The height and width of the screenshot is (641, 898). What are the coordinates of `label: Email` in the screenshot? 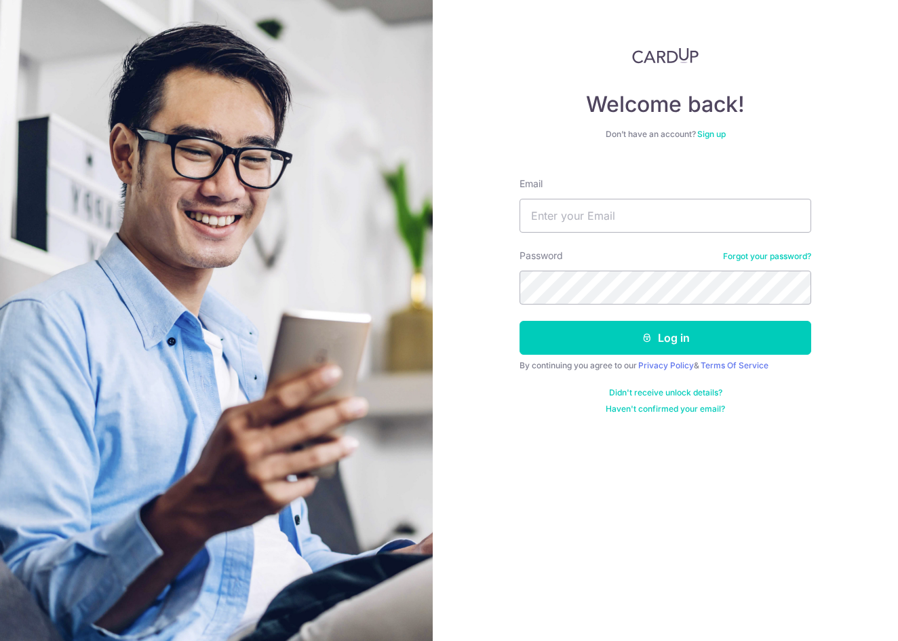 It's located at (531, 184).